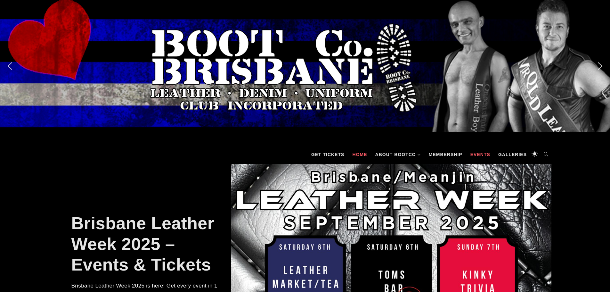 This screenshot has width=610, height=292. Describe the element at coordinates (143, 244) in the screenshot. I see `a: Brisbane Leather Week 2025 – Events & Tickets` at that location.